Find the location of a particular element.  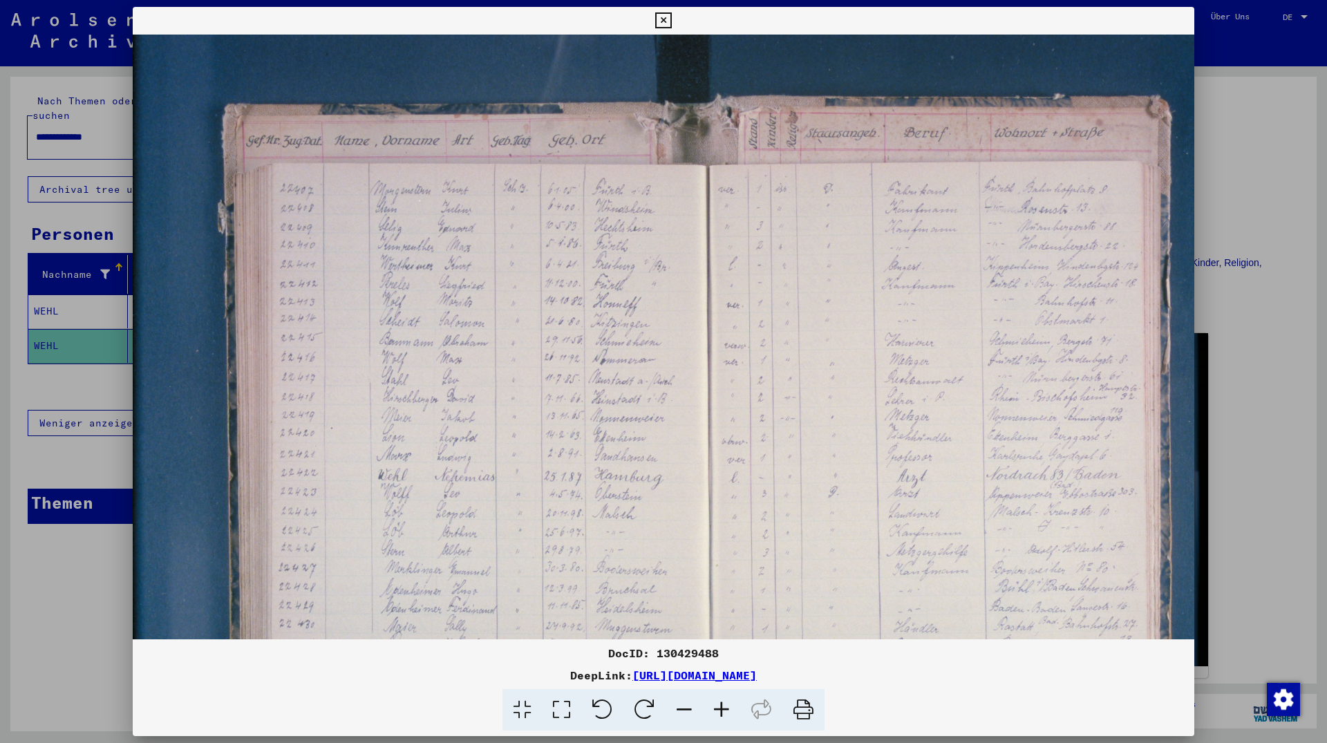

img: Zustimmung ändern is located at coordinates (1284, 700).